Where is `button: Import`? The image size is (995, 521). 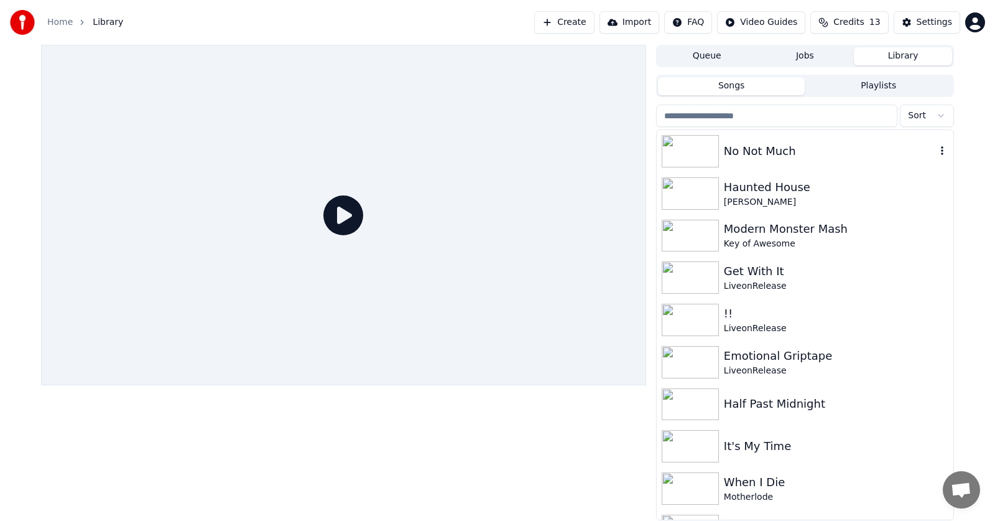 button: Import is located at coordinates (630, 22).